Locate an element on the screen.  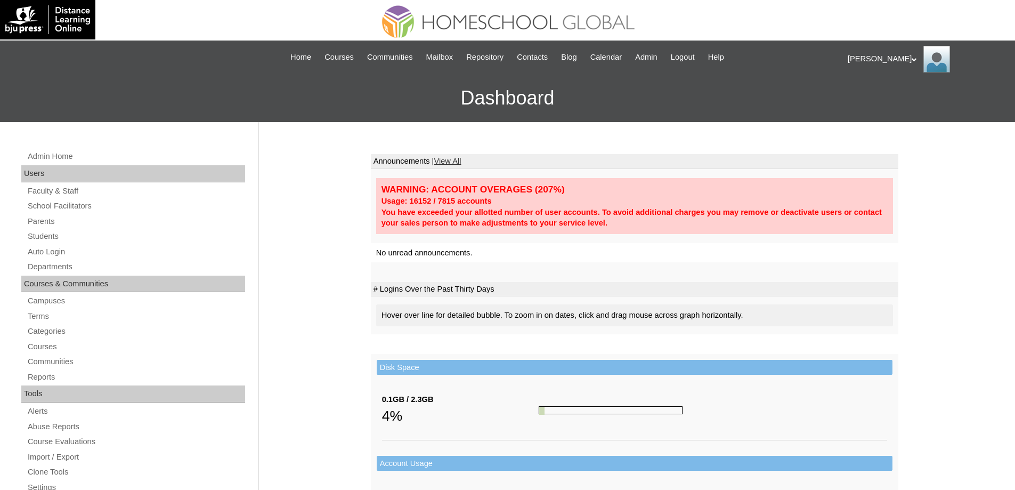
a: Home is located at coordinates (301, 57).